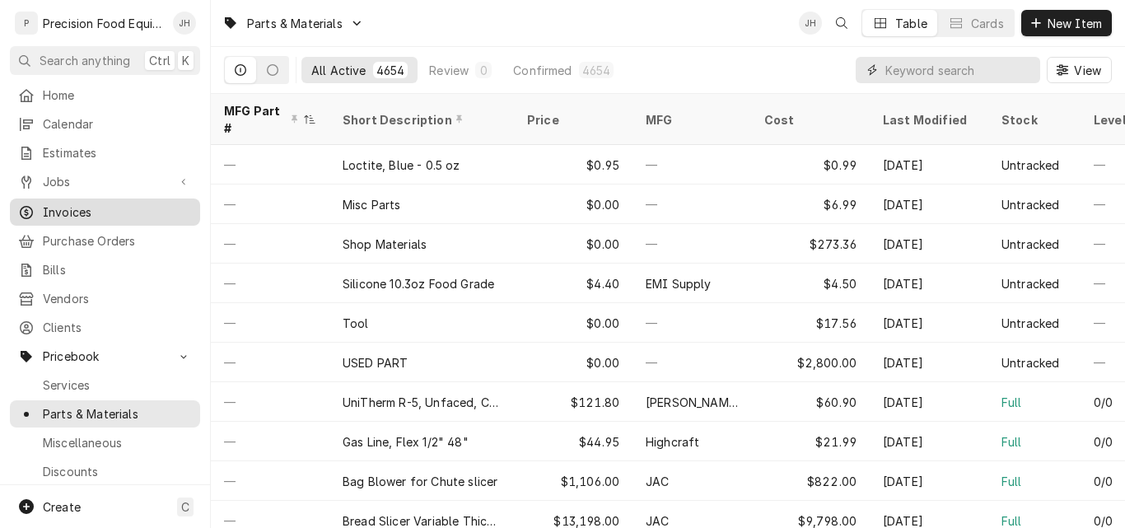  I want to click on span: Discounts, so click(117, 471).